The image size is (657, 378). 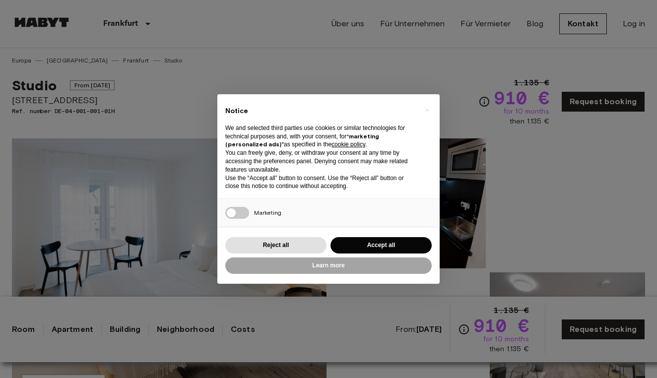 I want to click on a: cookie policy, so click(x=348, y=144).